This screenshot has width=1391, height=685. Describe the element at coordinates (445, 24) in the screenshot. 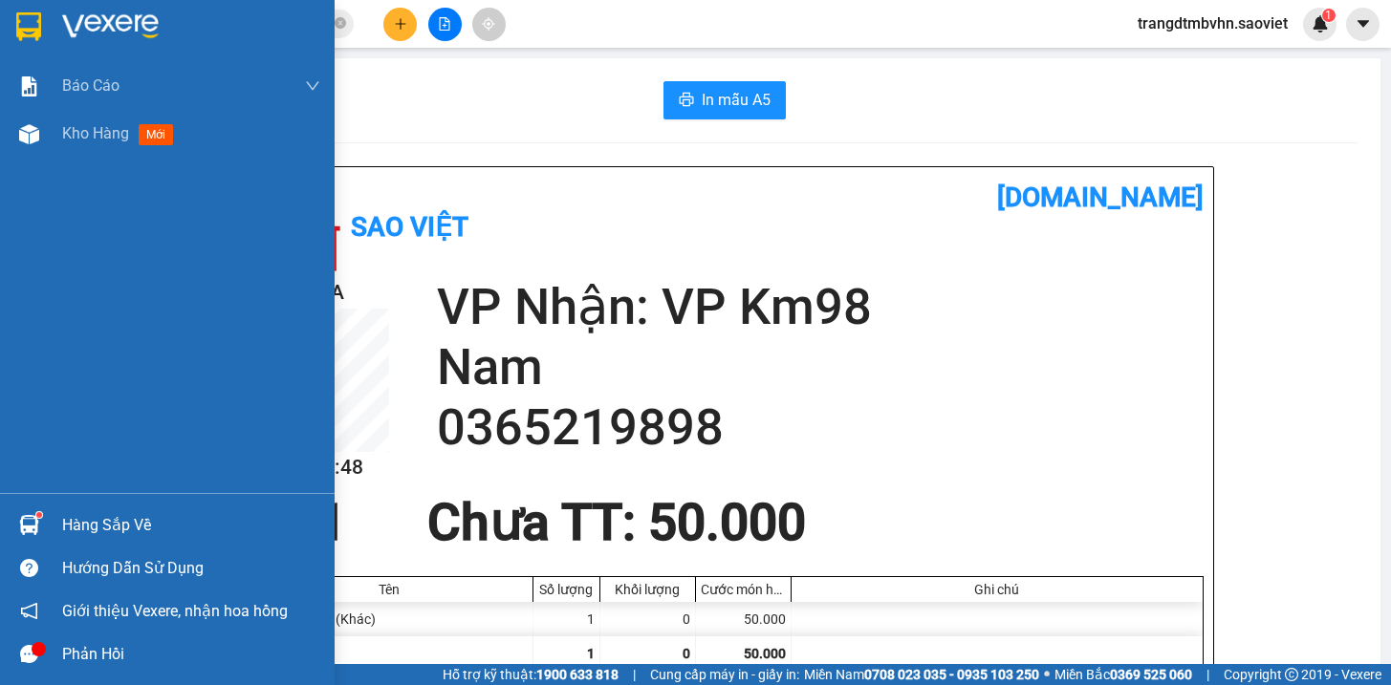

I see `button: file-add` at that location.